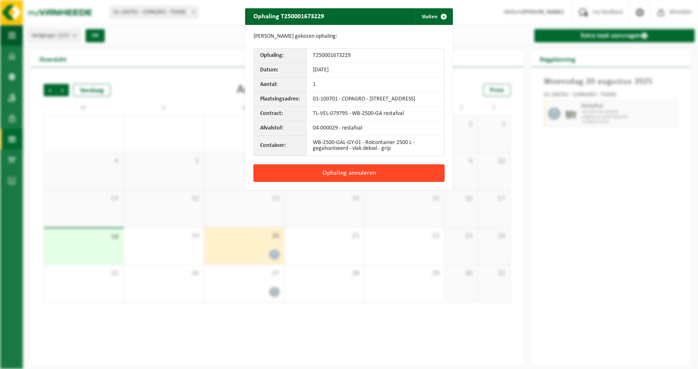  What do you see at coordinates (280, 128) in the screenshot?
I see `th: Afvalstof:` at bounding box center [280, 128].